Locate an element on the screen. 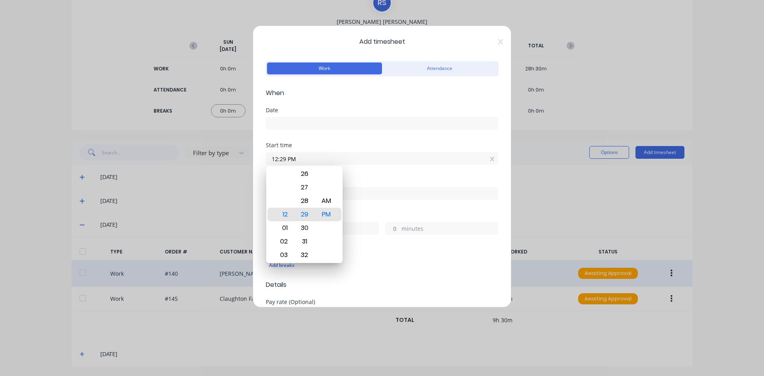 The height and width of the screenshot is (376, 764). button: Work is located at coordinates (324, 68).